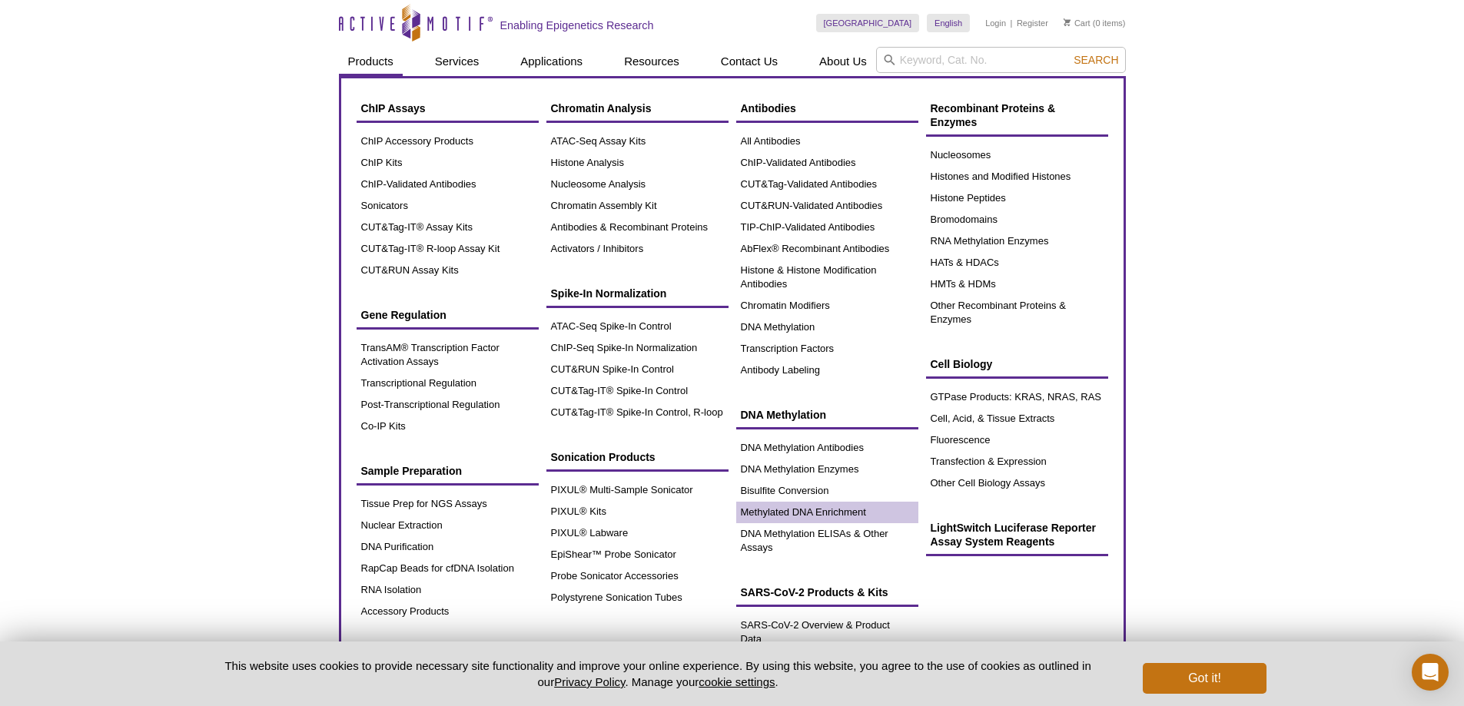  What do you see at coordinates (1013, 535) in the screenshot?
I see `span: LightSwitch Luciferase Reporter Assay System Reagents` at bounding box center [1013, 535].